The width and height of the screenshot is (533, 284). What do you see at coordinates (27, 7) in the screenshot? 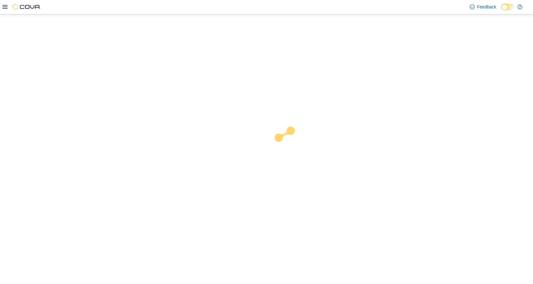
I see `img: Cova` at bounding box center [27, 7].